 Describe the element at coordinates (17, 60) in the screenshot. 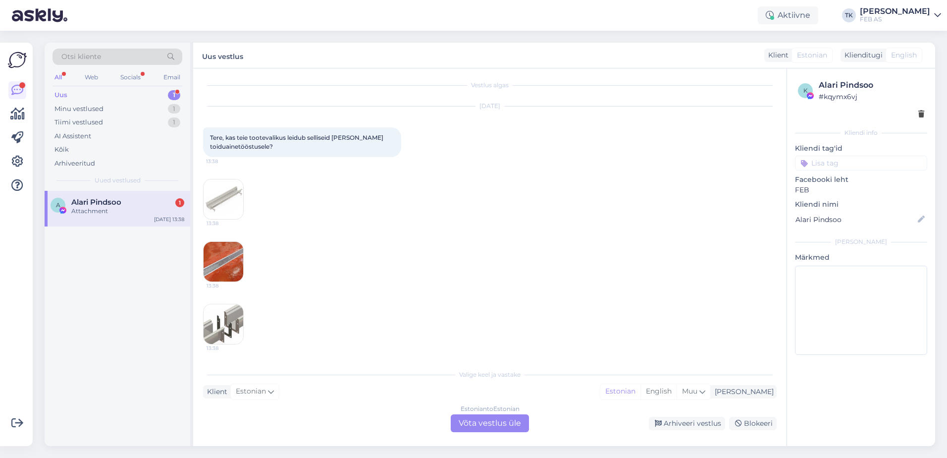

I see `img: Askly Logo` at that location.